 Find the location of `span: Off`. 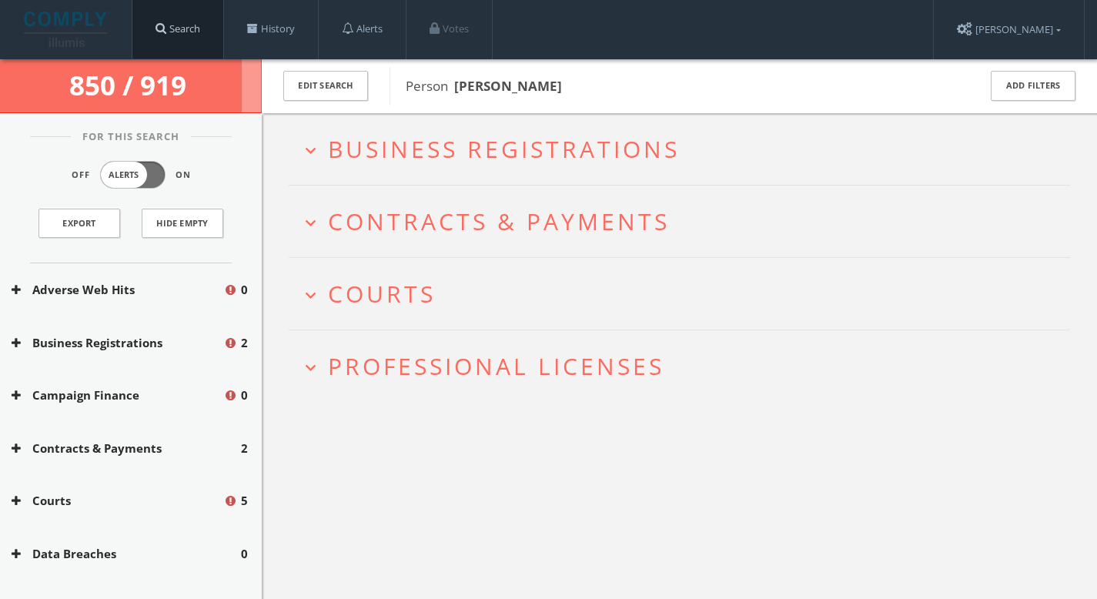

span: Off is located at coordinates (81, 175).